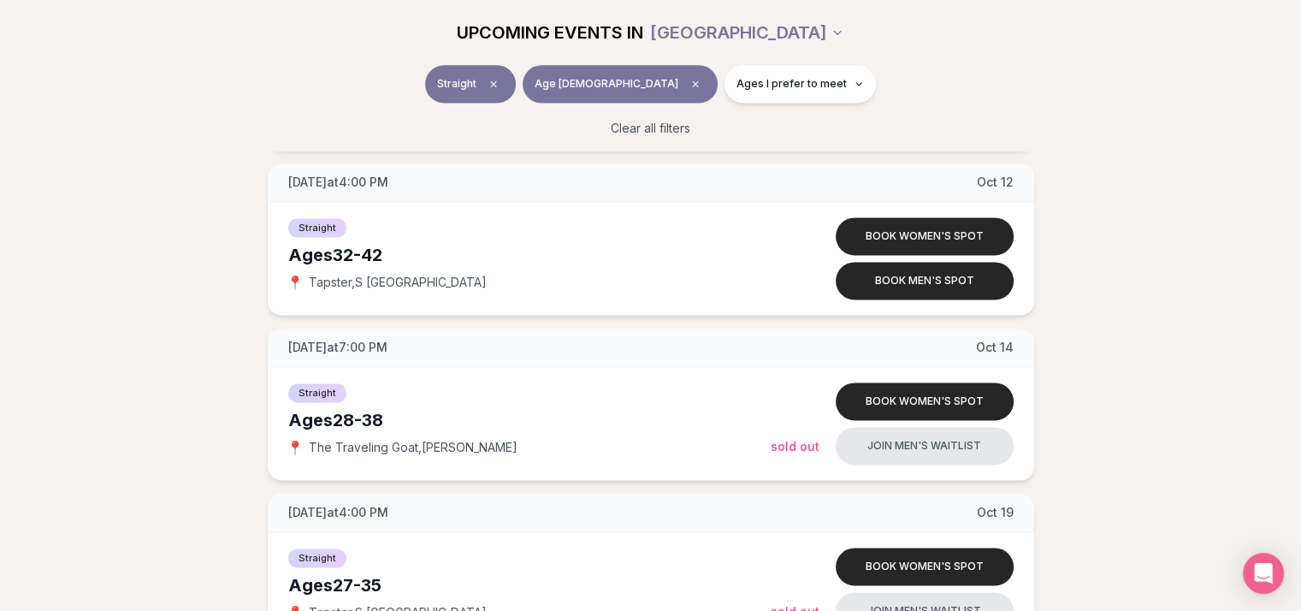 Image resolution: width=1301 pixels, height=611 pixels. Describe the element at coordinates (471, 84) in the screenshot. I see `button: StraightClear event type filter` at that location.